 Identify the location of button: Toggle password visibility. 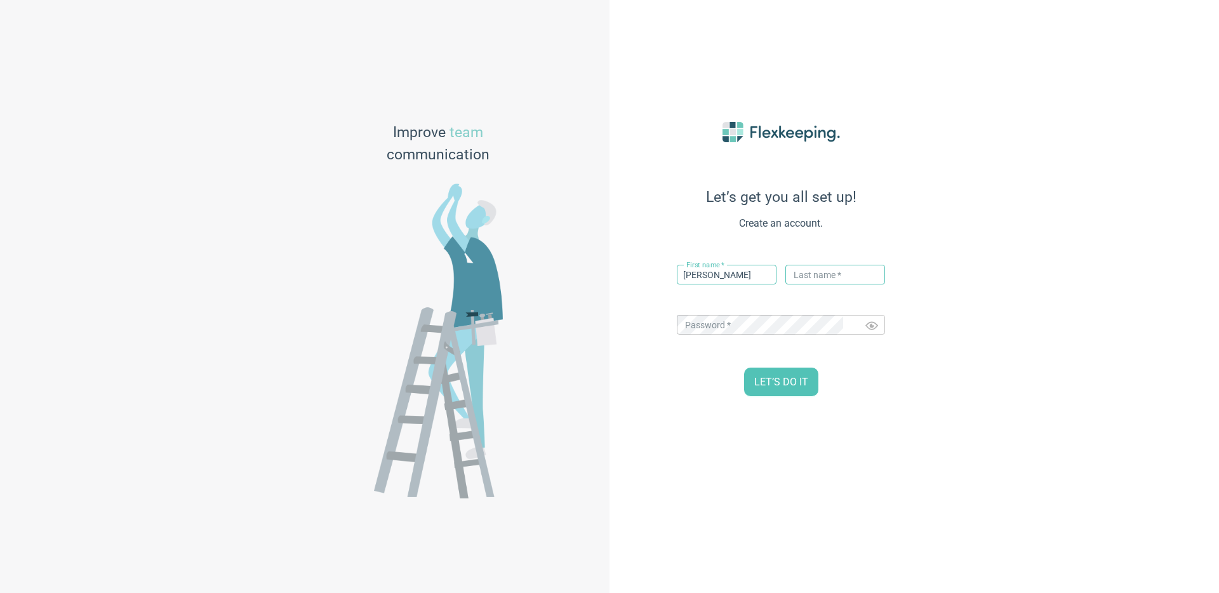
(872, 326).